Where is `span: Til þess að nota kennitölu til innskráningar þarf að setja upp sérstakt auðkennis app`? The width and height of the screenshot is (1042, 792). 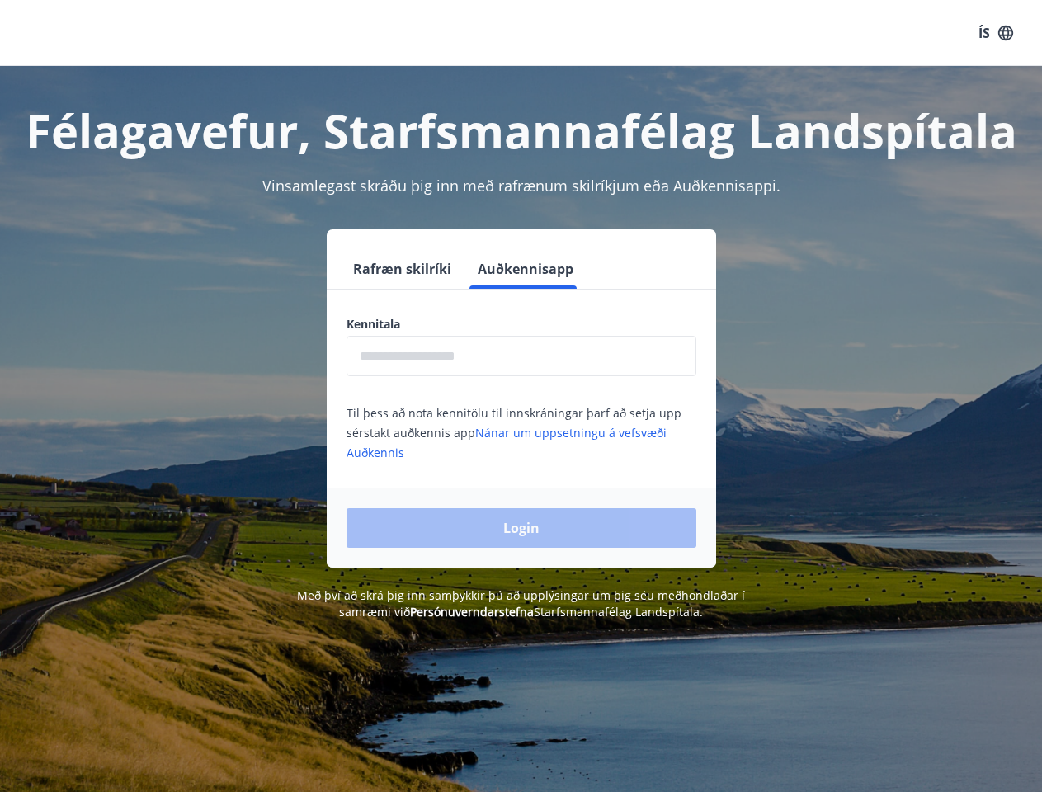 span: Til þess að nota kennitölu til innskráningar þarf að setja upp sérstakt auðkennis app is located at coordinates (514, 432).